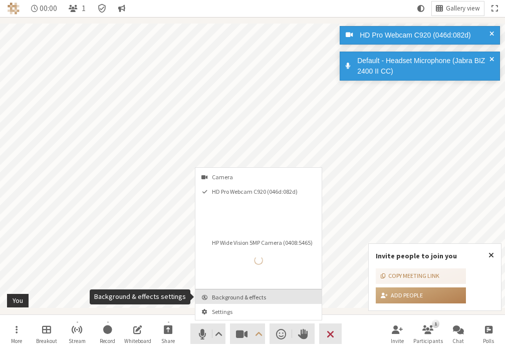  Describe the element at coordinates (330, 333) in the screenshot. I see `button: End or leave meeting` at that location.